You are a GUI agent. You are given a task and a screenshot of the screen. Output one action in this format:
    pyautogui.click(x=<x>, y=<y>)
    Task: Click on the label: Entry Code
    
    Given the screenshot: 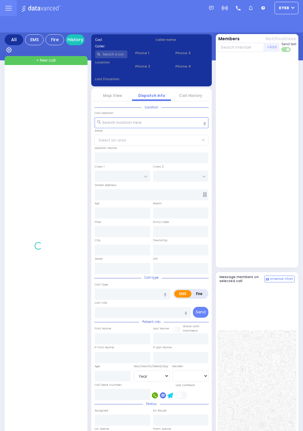 What is the action you would take?
    pyautogui.click(x=161, y=222)
    